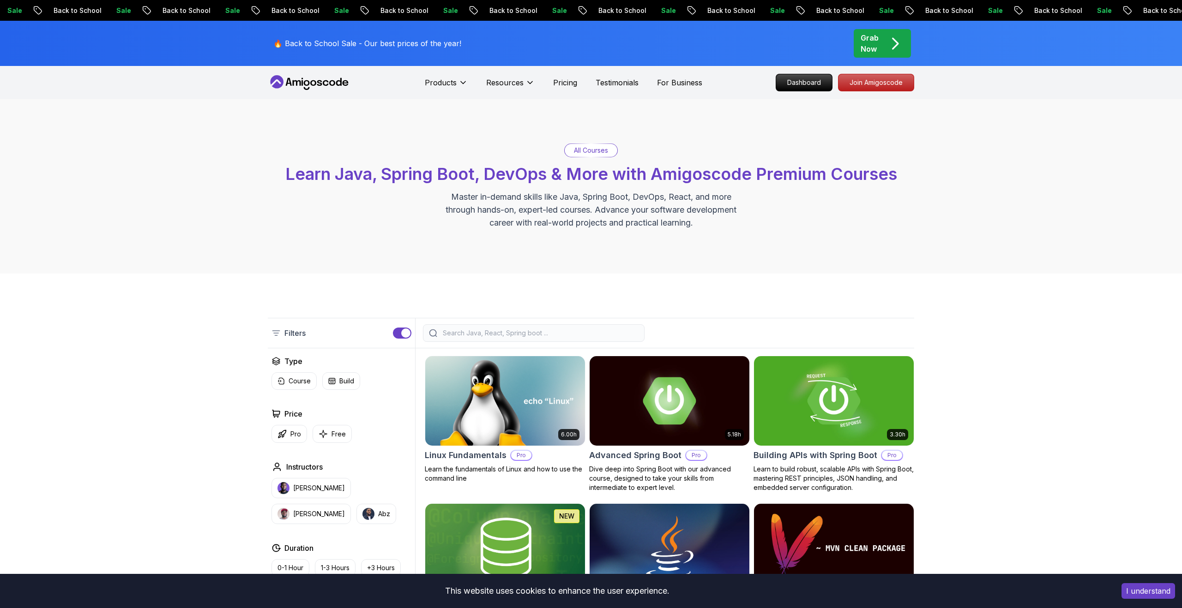 The height and width of the screenshot is (608, 1182). I want to click on p: Learn to build robust, scalable APIs with Spring Boot, mastering REST principles, JSON handling, ..., so click(834, 479).